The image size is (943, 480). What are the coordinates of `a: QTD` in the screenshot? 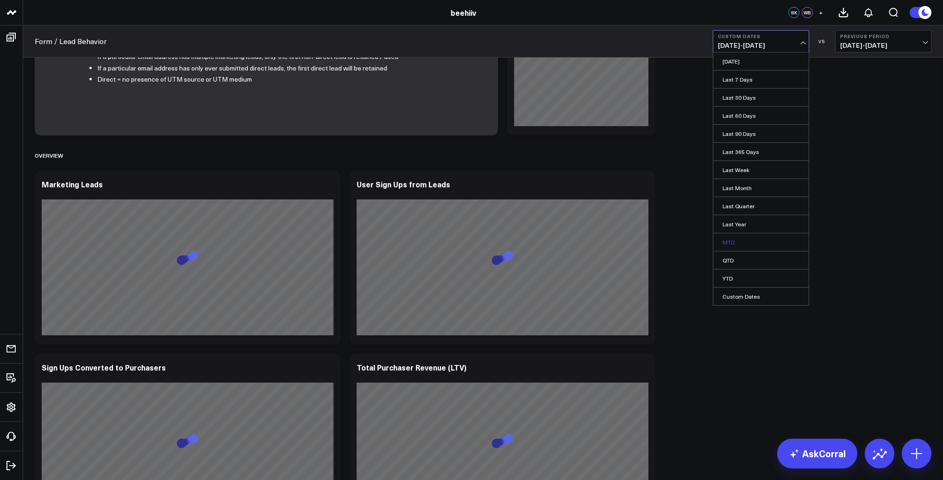 It's located at (761, 260).